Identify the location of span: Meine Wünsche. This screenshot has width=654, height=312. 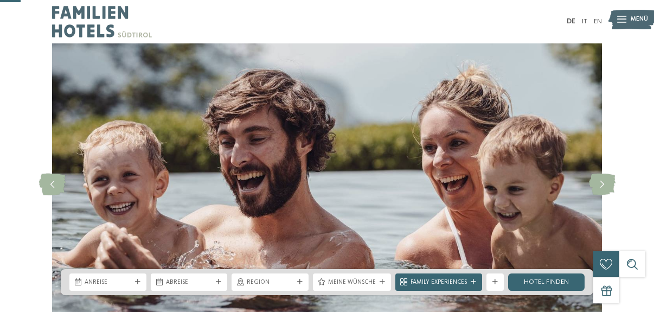
(352, 283).